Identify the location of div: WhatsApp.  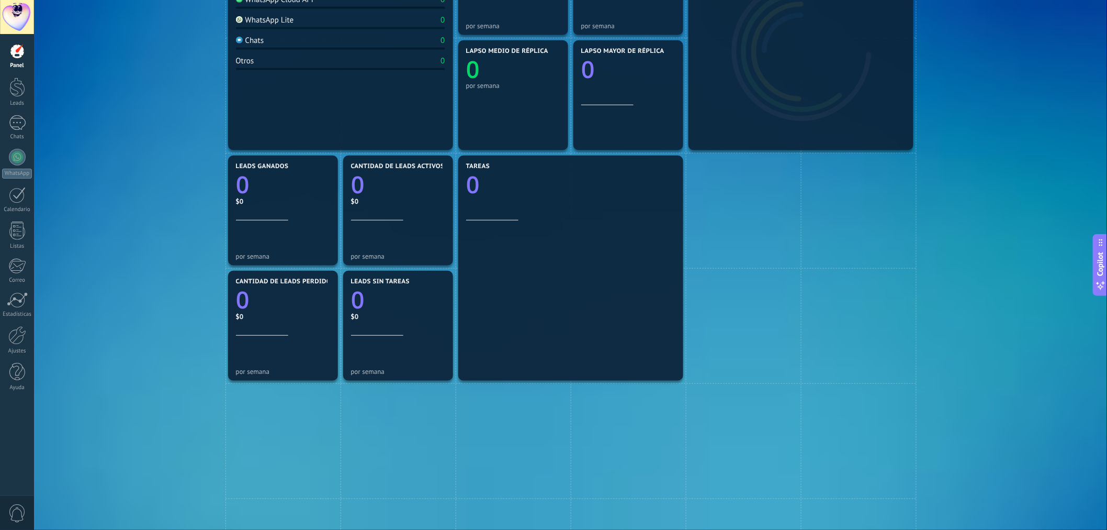
(17, 173).